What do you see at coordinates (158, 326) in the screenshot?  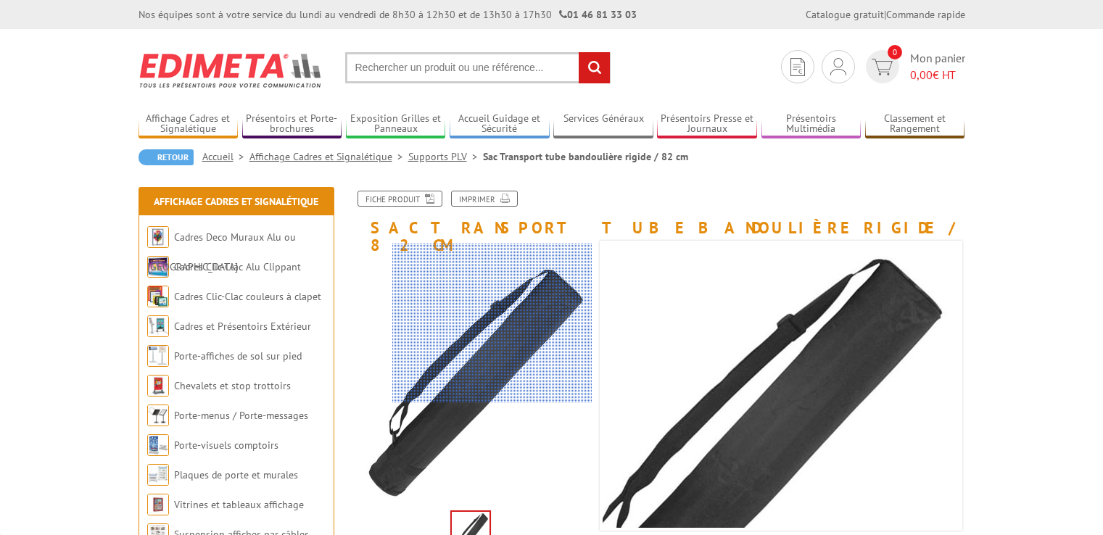 I see `img: Cadres et Présentoirs Extérieur` at bounding box center [158, 326].